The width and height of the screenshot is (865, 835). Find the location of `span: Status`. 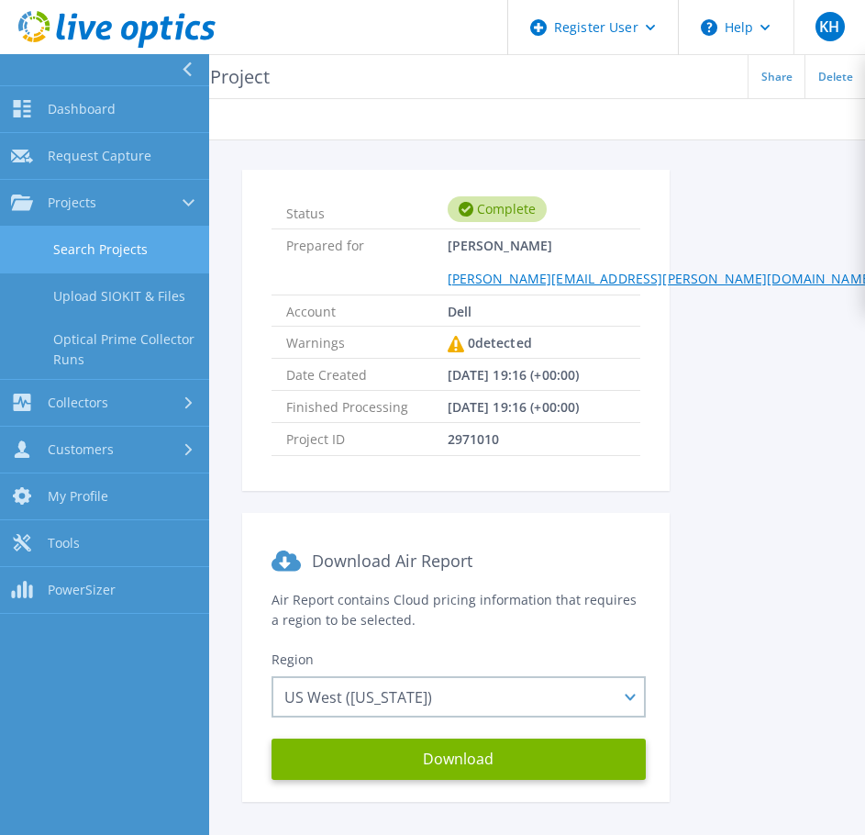

span: Status is located at coordinates (367, 209).